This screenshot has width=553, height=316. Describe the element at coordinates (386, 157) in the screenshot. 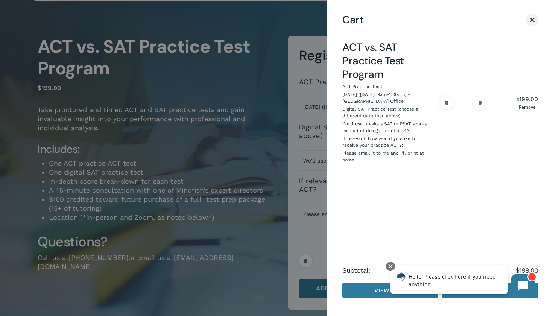

I see `p: Please email it to me and I'll print at home.` at that location.